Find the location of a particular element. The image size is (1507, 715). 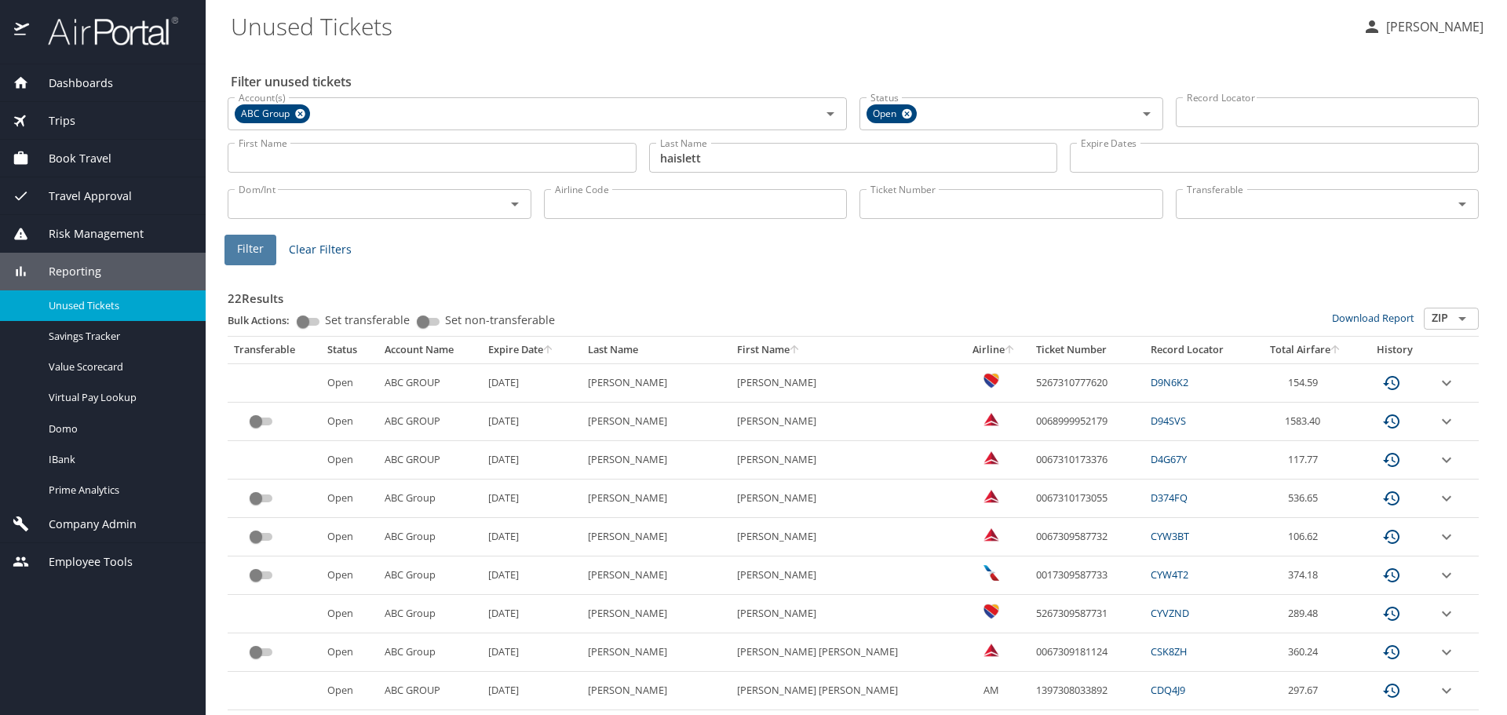

th: Record Locator is located at coordinates (1198, 350).